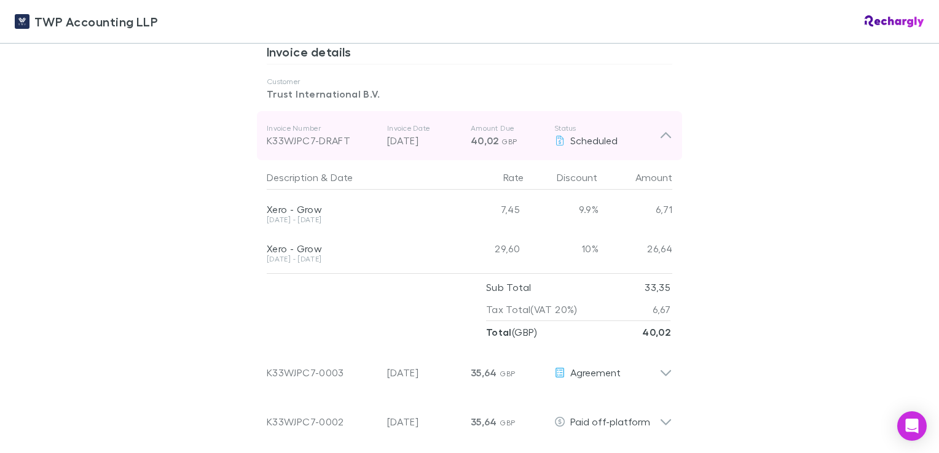 This screenshot has width=939, height=453. What do you see at coordinates (562, 249) in the screenshot?
I see `div: 10%` at bounding box center [562, 249].